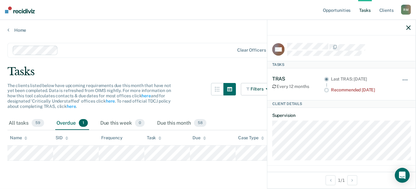  Describe the element at coordinates (62, 137) in the screenshot. I see `div: SID` at that location.